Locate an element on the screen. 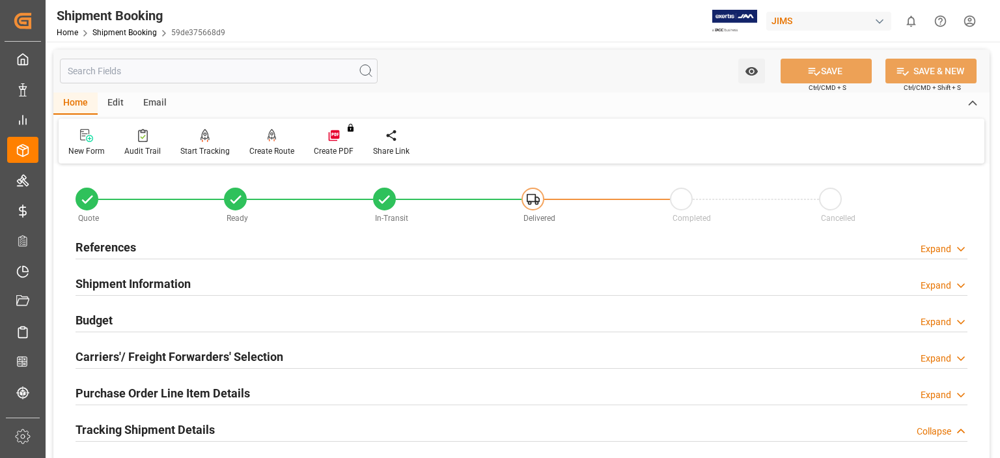  div: Email is located at coordinates (155, 103).